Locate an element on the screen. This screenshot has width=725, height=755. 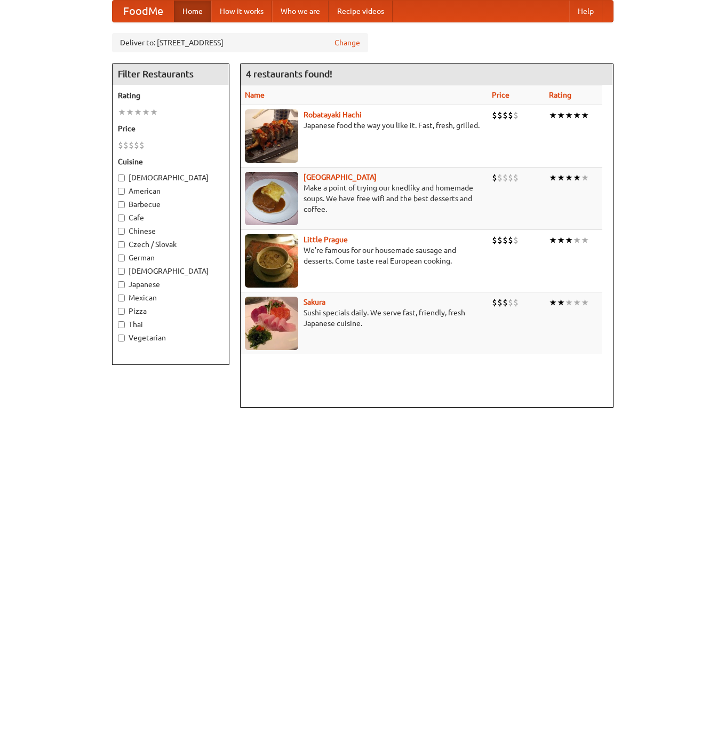
a: Help is located at coordinates (586, 11).